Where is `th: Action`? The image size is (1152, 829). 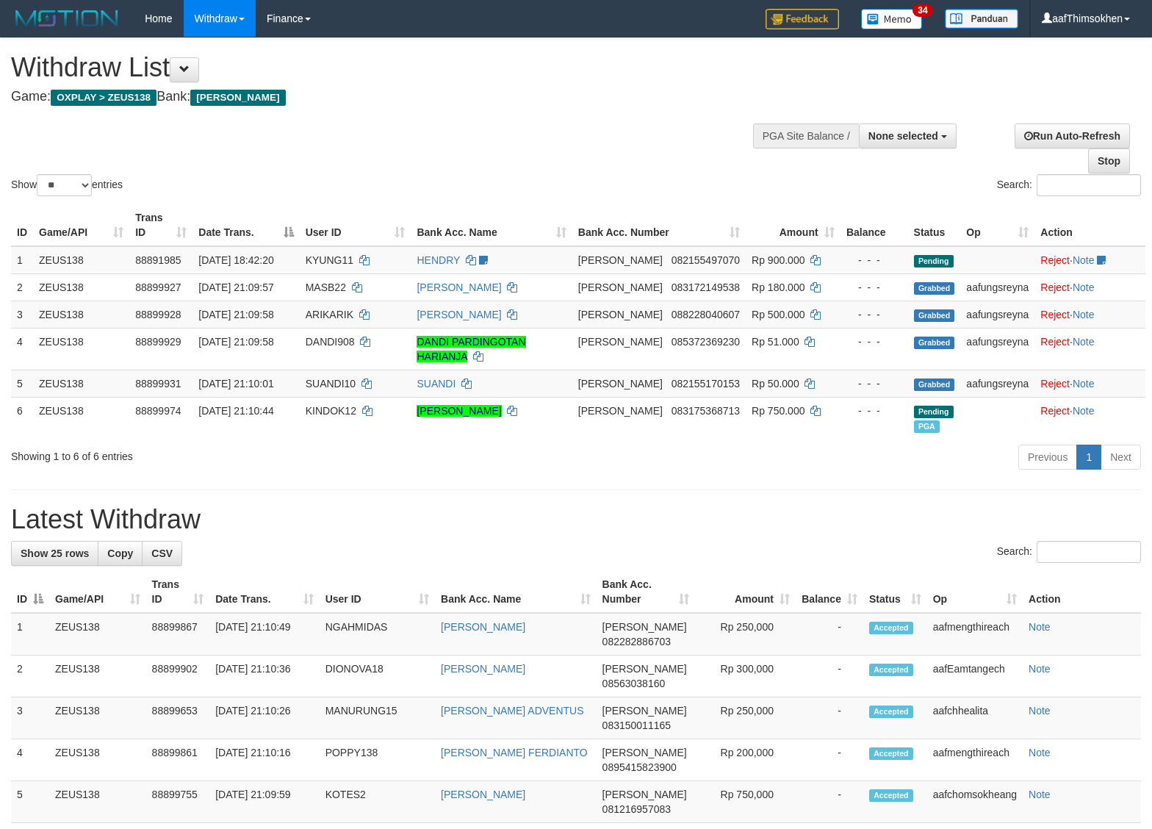
th: Action is located at coordinates (1090, 225).